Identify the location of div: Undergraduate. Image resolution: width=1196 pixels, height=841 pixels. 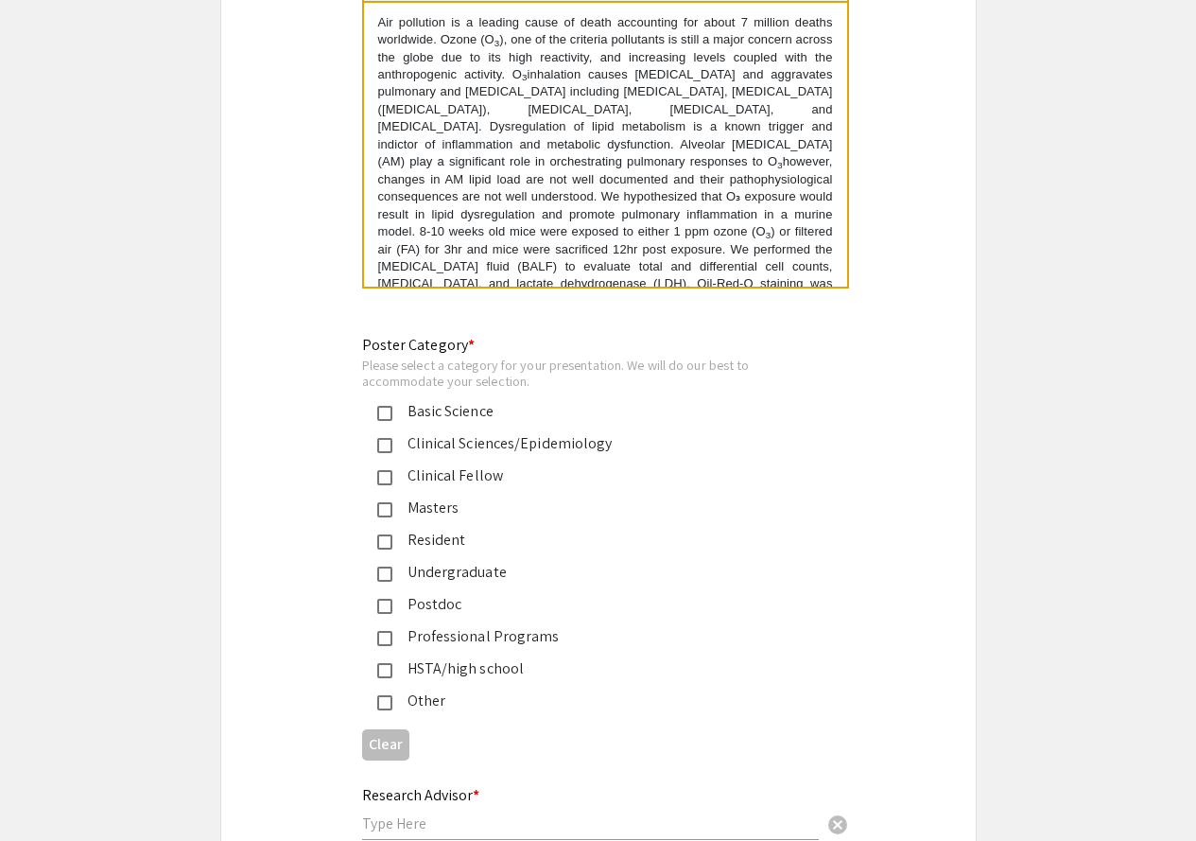
(591, 572).